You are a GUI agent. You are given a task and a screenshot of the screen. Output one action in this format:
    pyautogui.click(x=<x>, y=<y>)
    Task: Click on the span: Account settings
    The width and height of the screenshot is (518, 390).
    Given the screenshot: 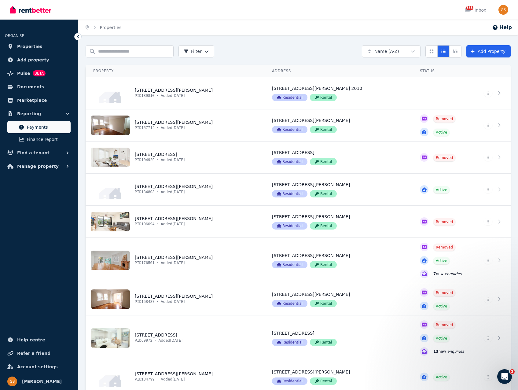 What is the action you would take?
    pyautogui.click(x=37, y=366)
    